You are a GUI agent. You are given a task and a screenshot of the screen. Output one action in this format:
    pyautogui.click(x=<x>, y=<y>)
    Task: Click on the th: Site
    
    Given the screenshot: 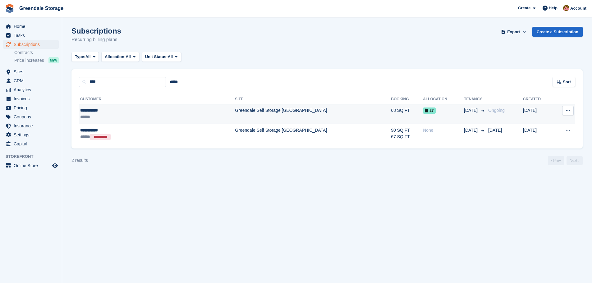 What is the action you would take?
    pyautogui.click(x=313, y=99)
    